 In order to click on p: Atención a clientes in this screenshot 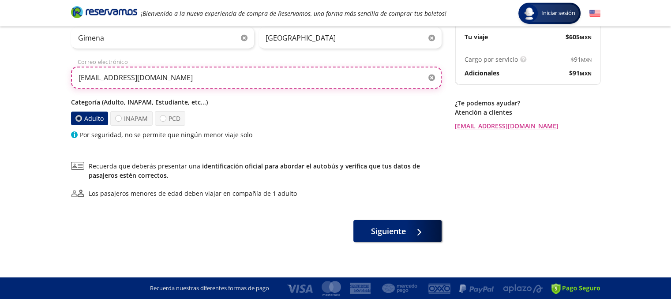, I will do `click(528, 112)`.